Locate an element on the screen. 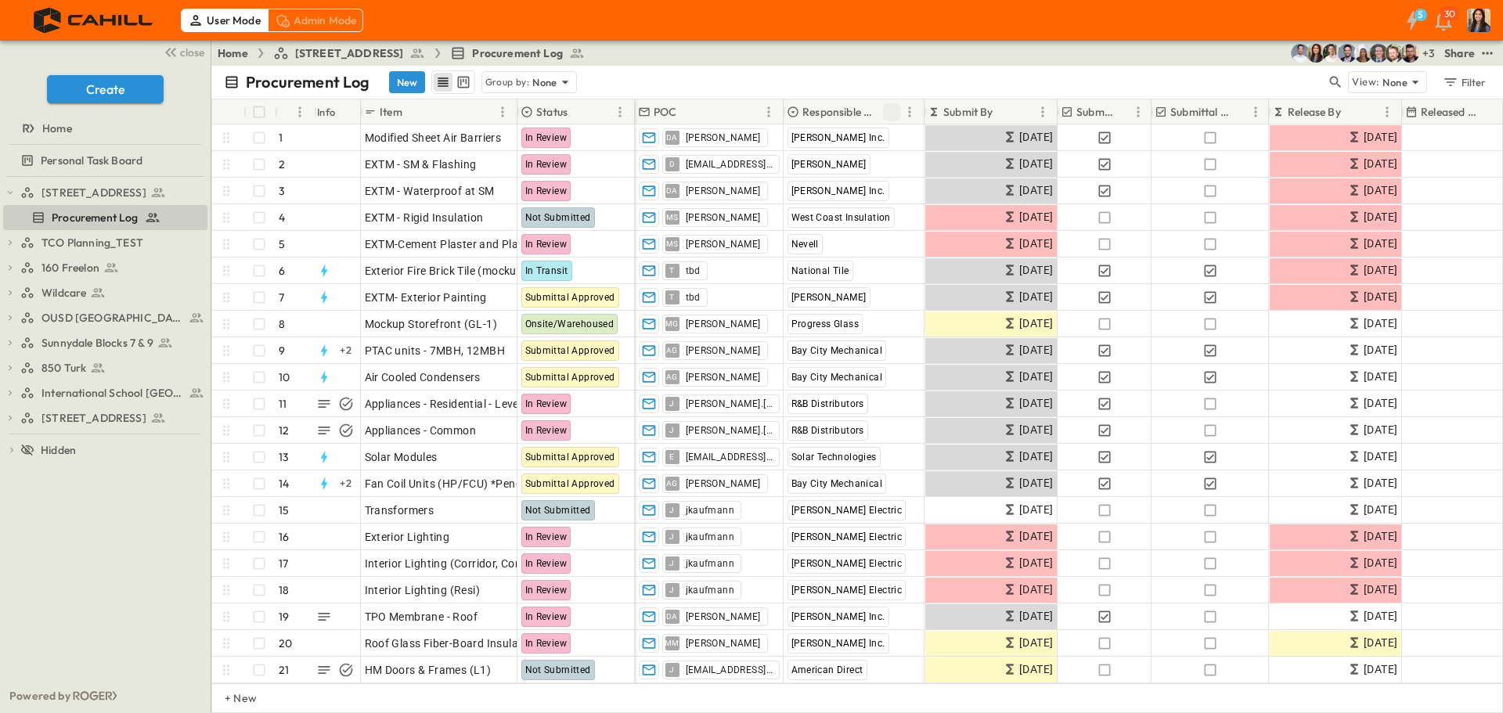 Image resolution: width=1503 pixels, height=713 pixels. span: Interior Lighting (Corridor, Common) is located at coordinates (458, 564).